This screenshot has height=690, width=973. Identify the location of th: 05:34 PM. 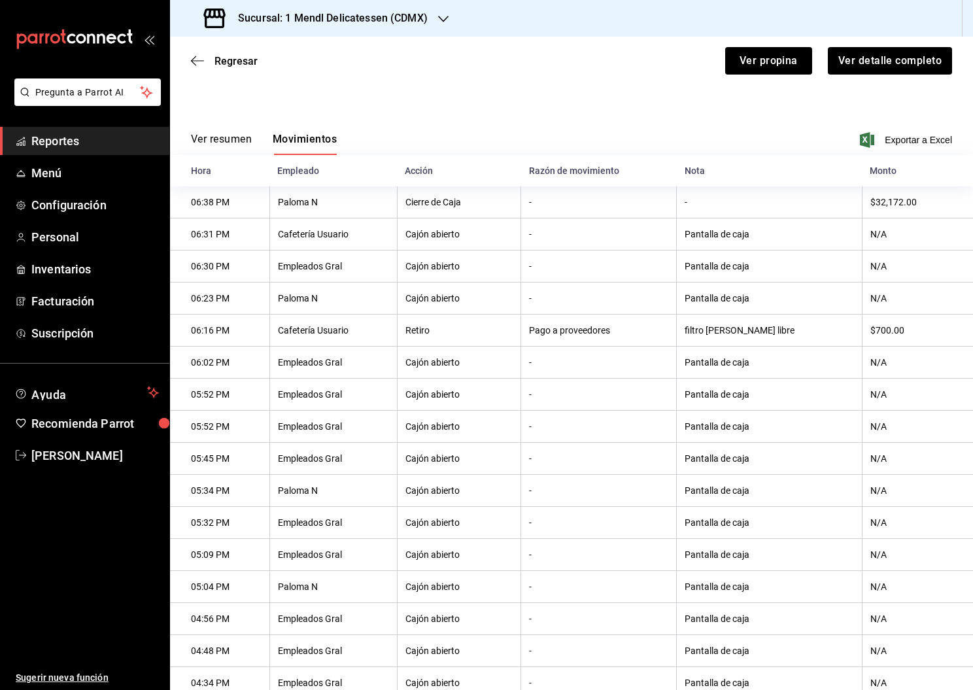
(220, 491).